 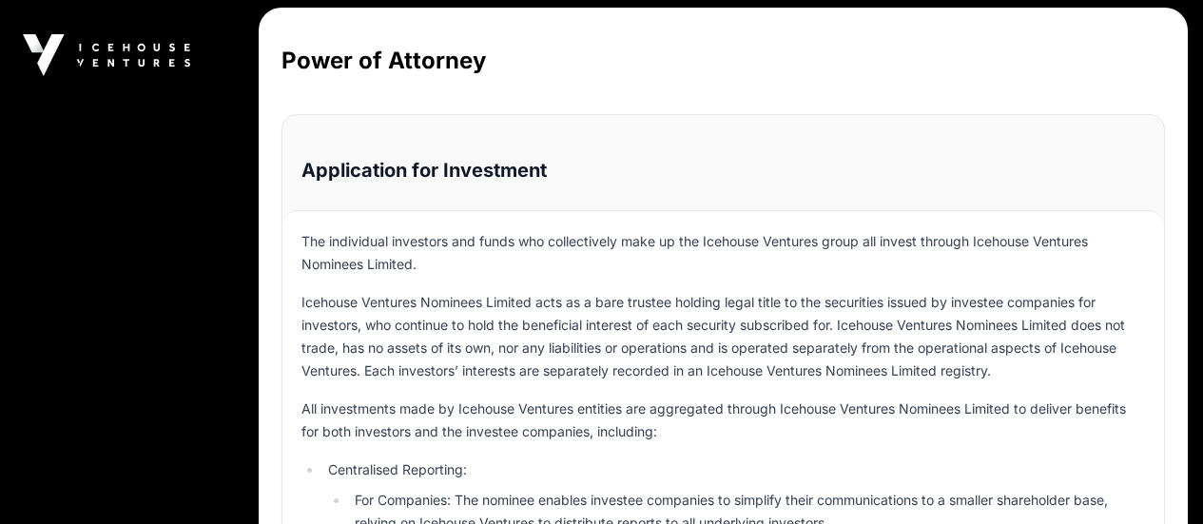 I want to click on h2: Application for Investment, so click(x=424, y=170).